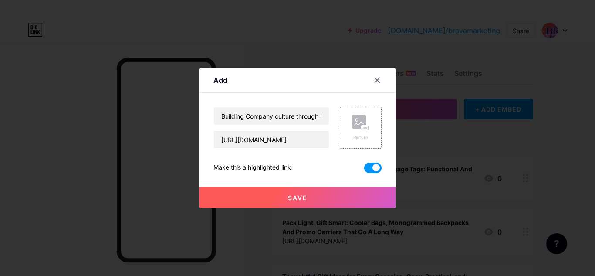  What do you see at coordinates (252, 168) in the screenshot?
I see `div: Make this a highlighted link` at bounding box center [252, 168].